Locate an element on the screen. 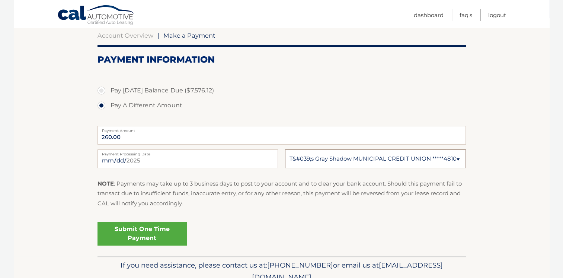 Image resolution: width=563 pixels, height=278 pixels. a: Dashboard is located at coordinates (429, 15).